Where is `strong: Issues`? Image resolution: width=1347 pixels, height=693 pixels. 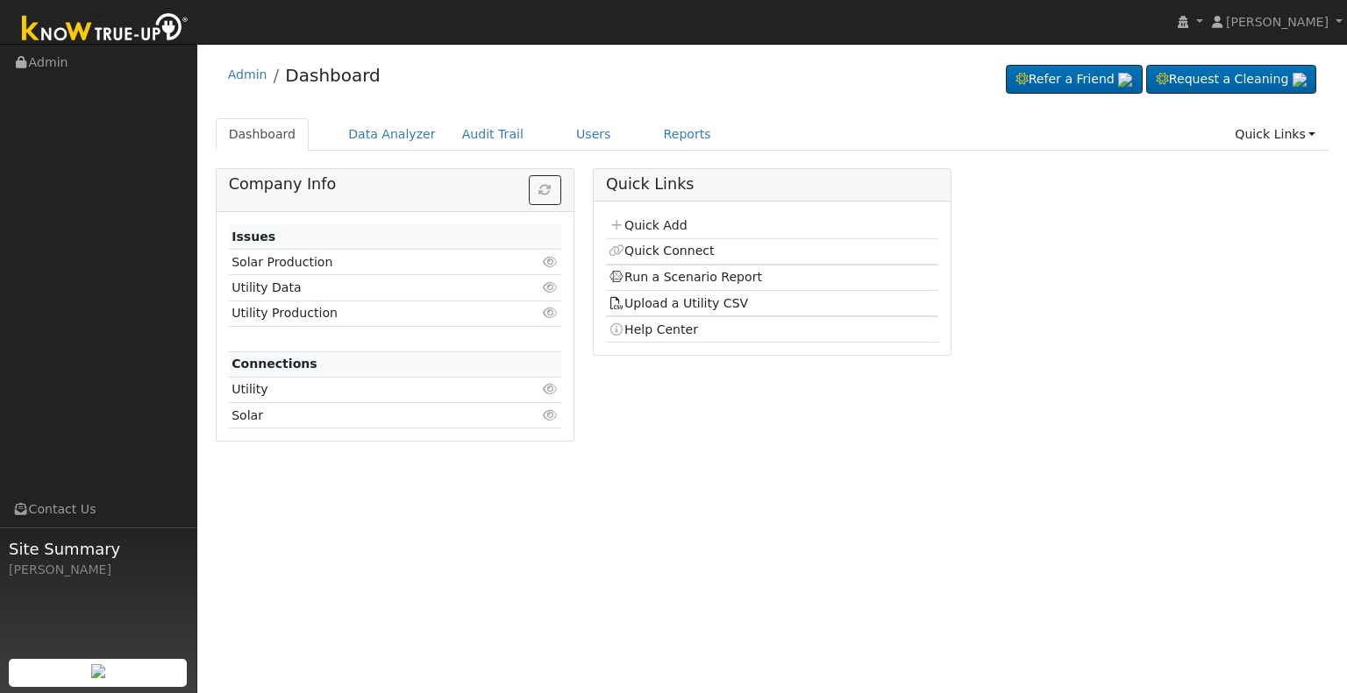
strong: Issues is located at coordinates (253, 237).